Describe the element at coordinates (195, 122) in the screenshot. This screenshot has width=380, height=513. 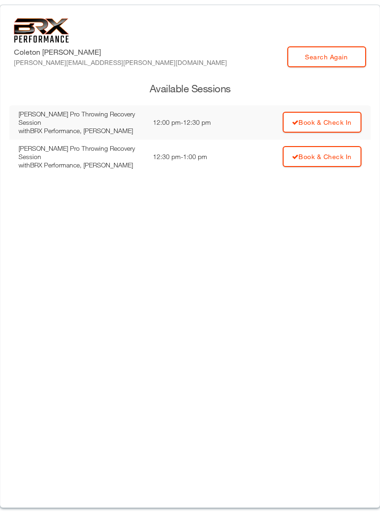
I see `td: 12:00 pm - 12:30 pm` at that location.